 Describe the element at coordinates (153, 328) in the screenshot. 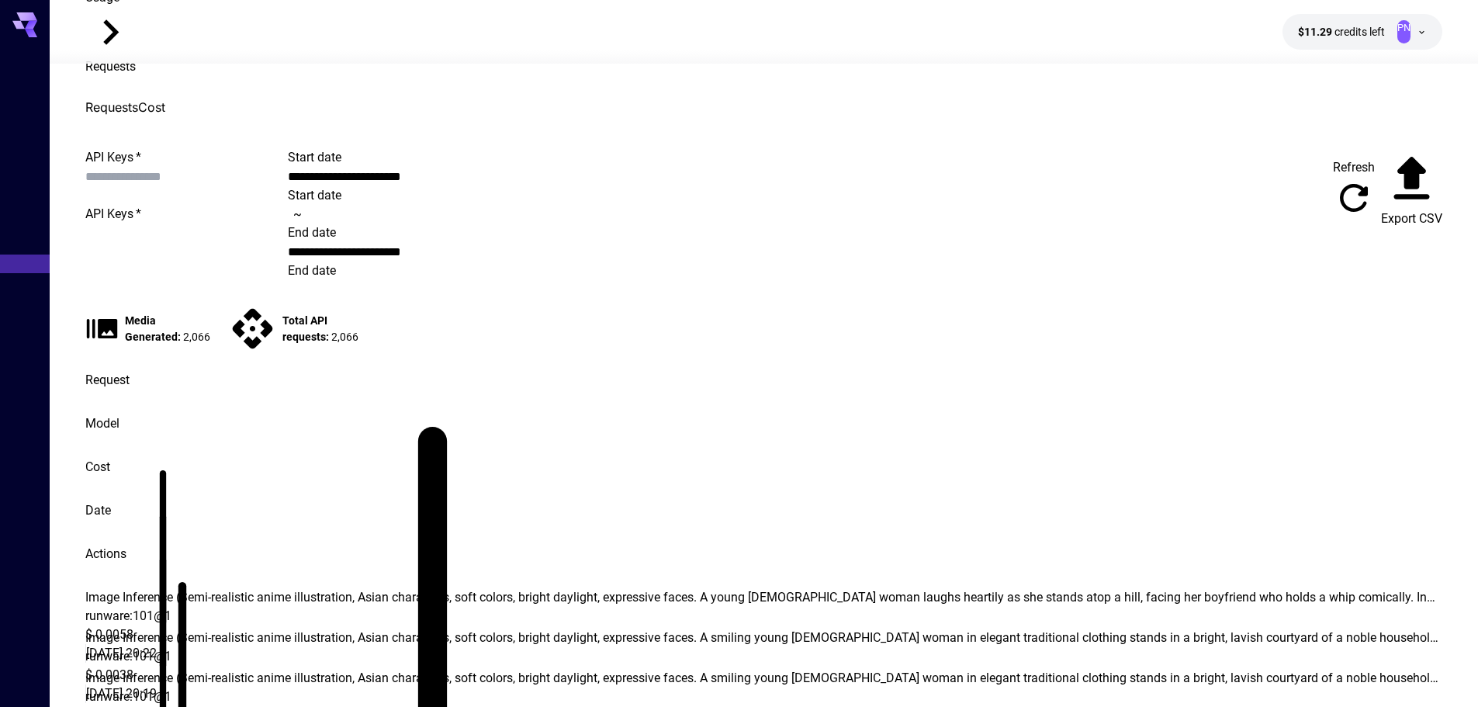

I see `span: Media Generated:` at that location.